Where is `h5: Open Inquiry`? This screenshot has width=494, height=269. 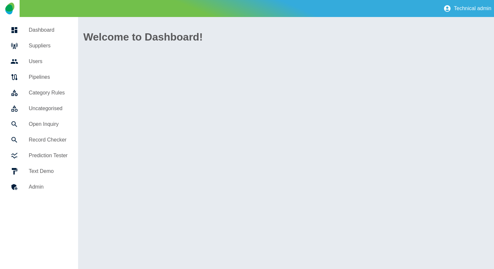 h5: Open Inquiry is located at coordinates (48, 124).